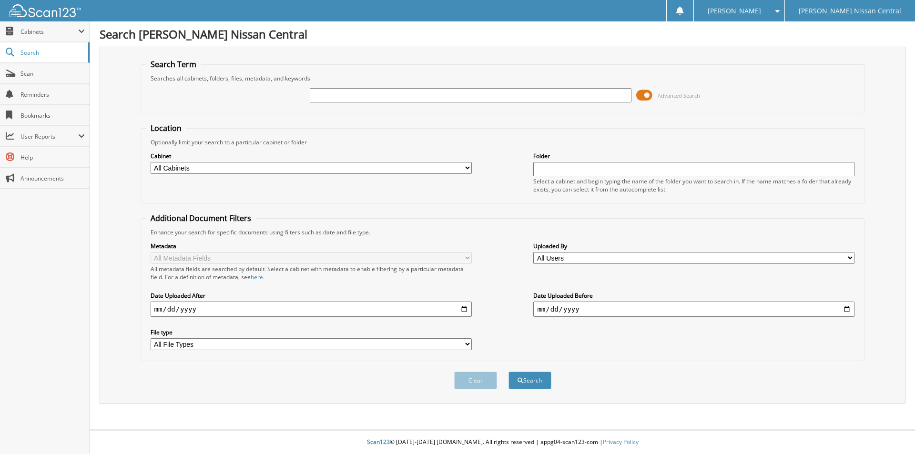  I want to click on span: Bookmarks, so click(52, 115).